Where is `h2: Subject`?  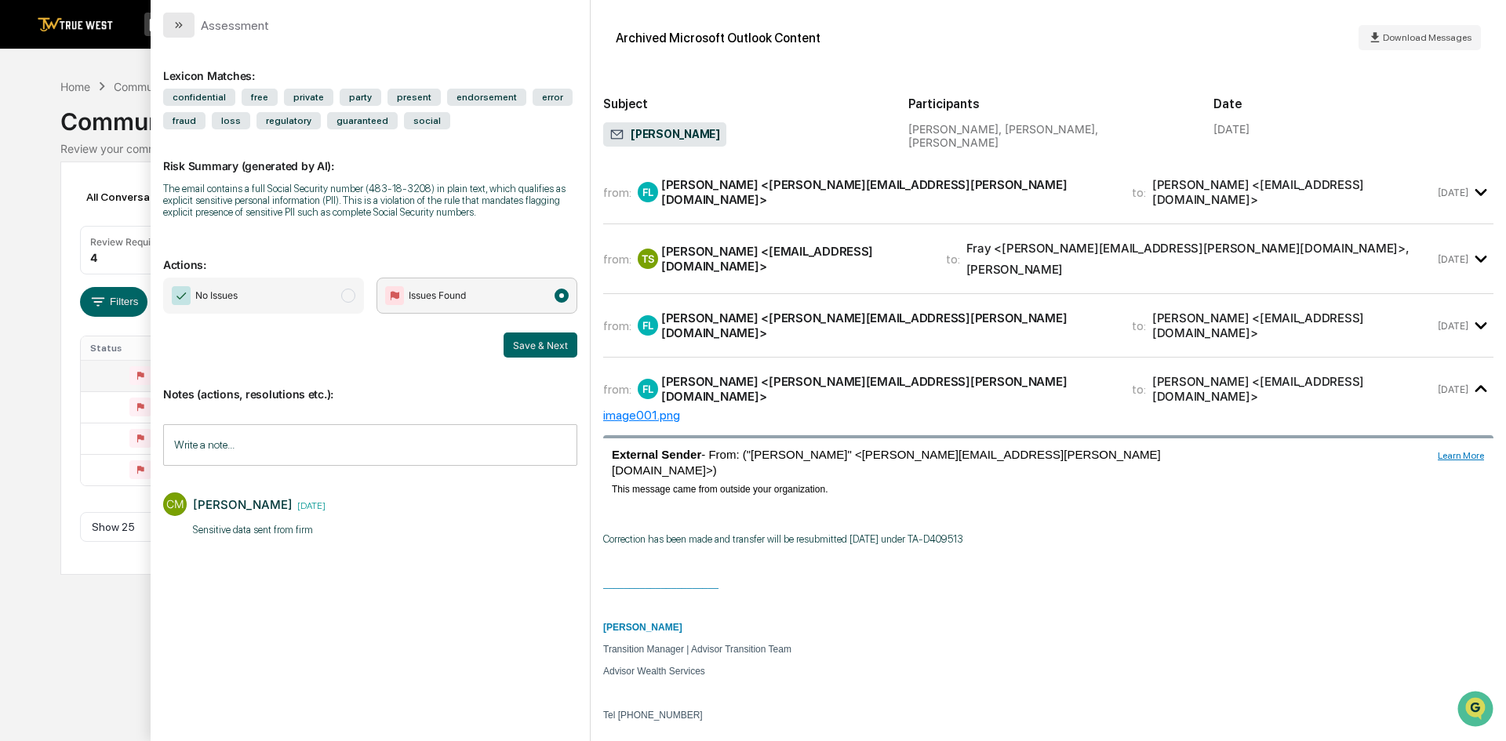
h2: Subject is located at coordinates (743, 104).